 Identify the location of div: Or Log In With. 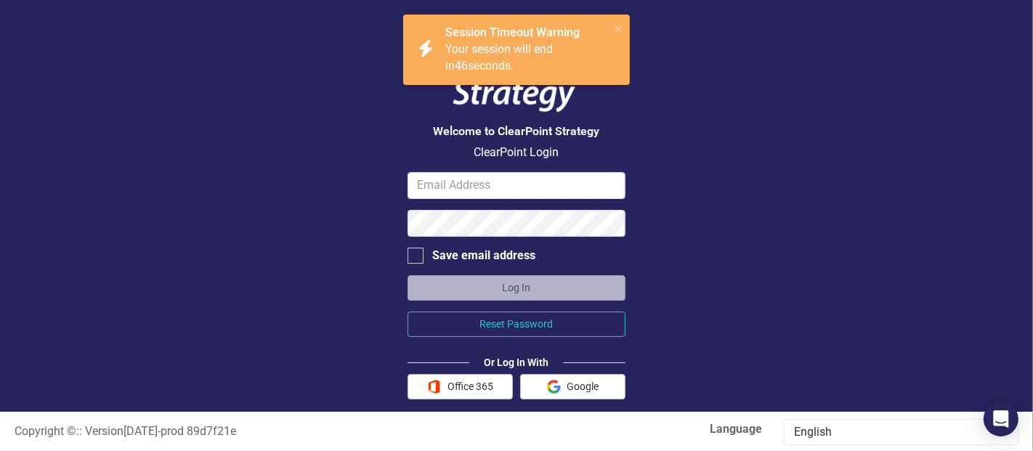
(516, 362).